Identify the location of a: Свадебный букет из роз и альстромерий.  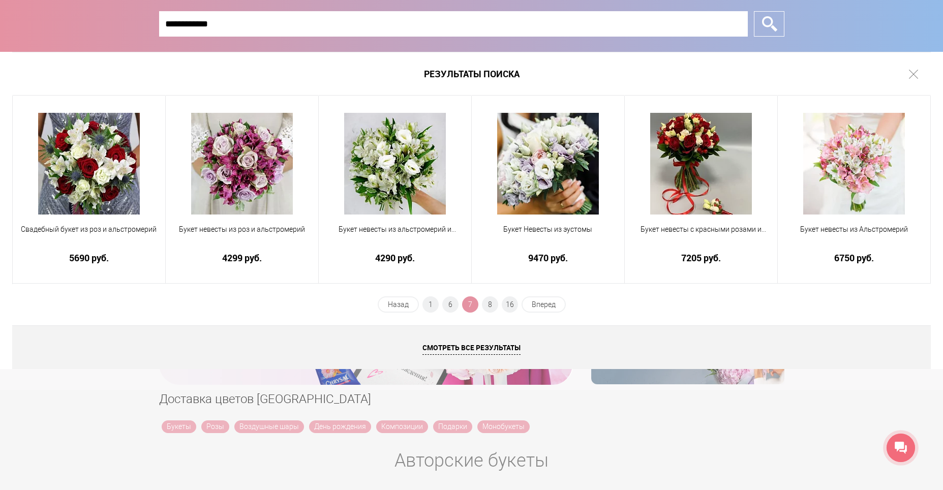
(89, 235).